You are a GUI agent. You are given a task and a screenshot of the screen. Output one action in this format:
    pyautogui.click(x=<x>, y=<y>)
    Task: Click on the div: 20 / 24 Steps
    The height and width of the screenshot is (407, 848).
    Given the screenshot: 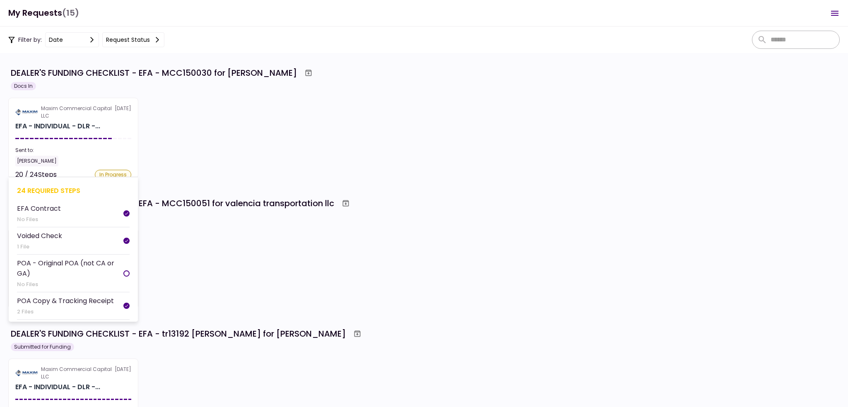 What is the action you would take?
    pyautogui.click(x=36, y=175)
    